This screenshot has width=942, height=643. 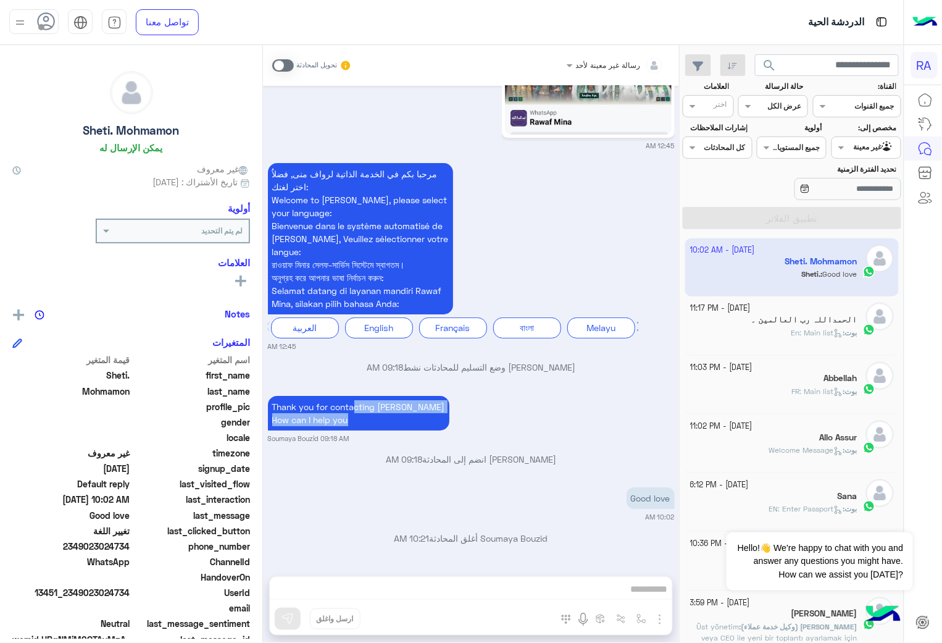 I want to click on label: تحديد الفترة الزمنية, so click(x=828, y=169).